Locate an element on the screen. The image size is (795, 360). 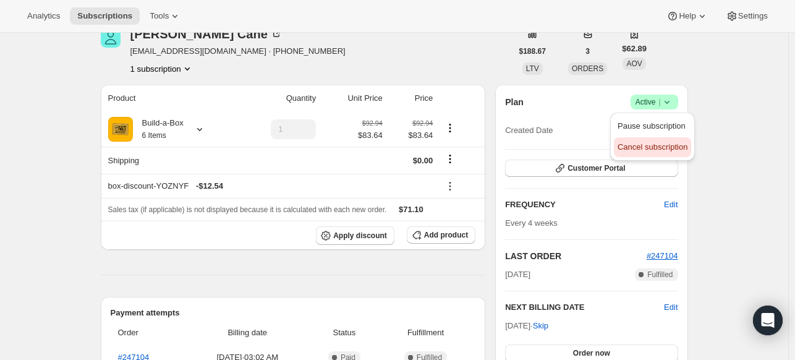
th: Shipping is located at coordinates (169, 160).